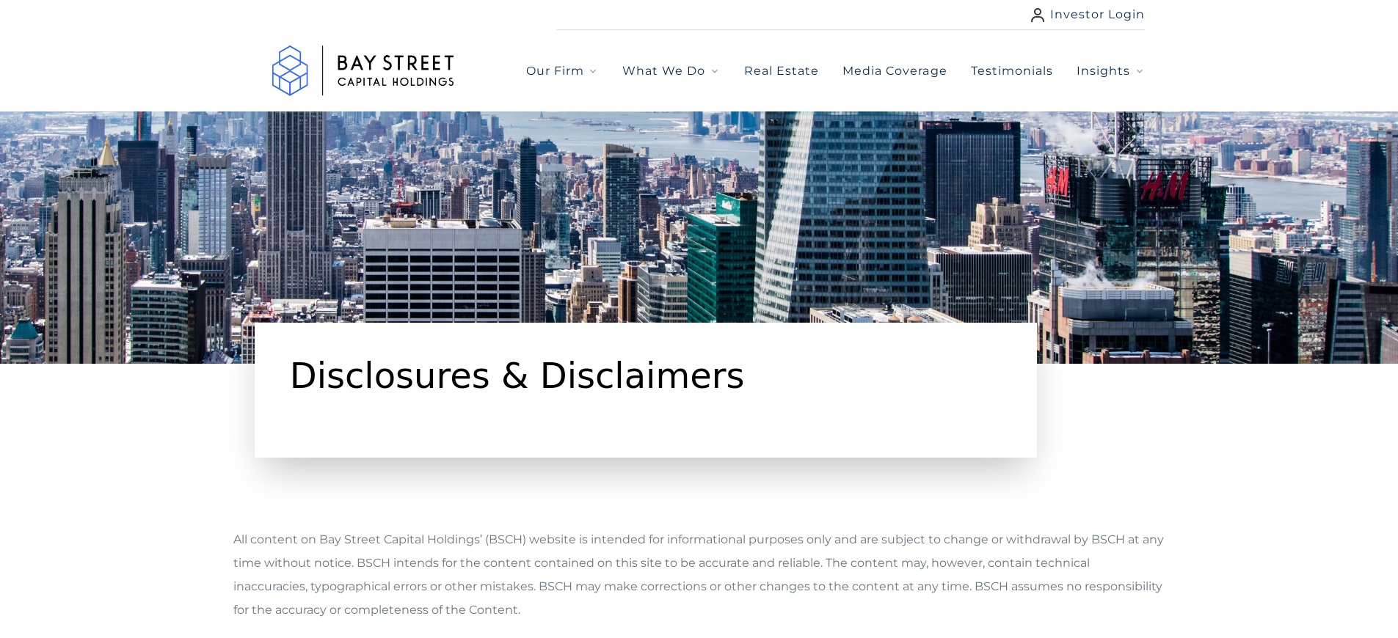 Image resolution: width=1398 pixels, height=638 pixels. What do you see at coordinates (894, 71) in the screenshot?
I see `a: Media Coverage` at bounding box center [894, 71].